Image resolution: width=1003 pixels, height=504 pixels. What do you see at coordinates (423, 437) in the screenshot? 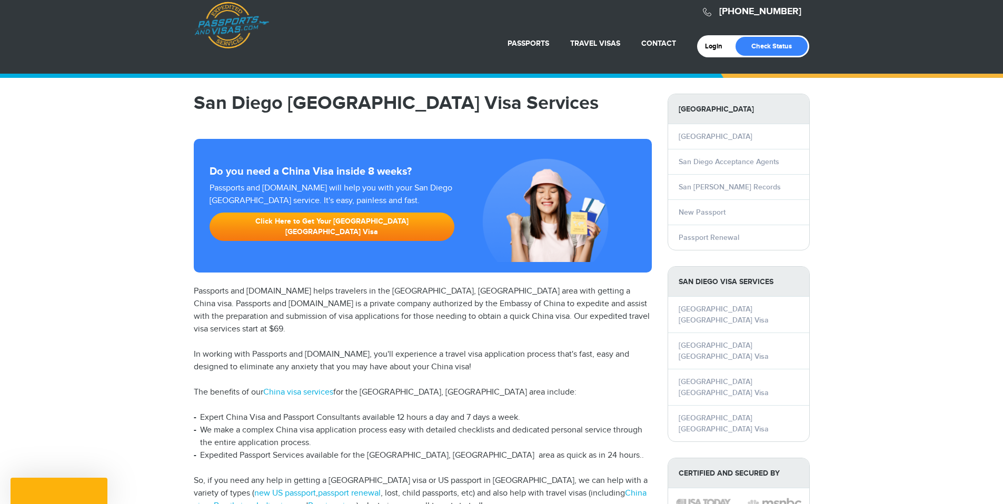
I see `li: We make a complex China visa application process easy with detailed checklists and dedicated pers...` at bounding box center [423, 437].